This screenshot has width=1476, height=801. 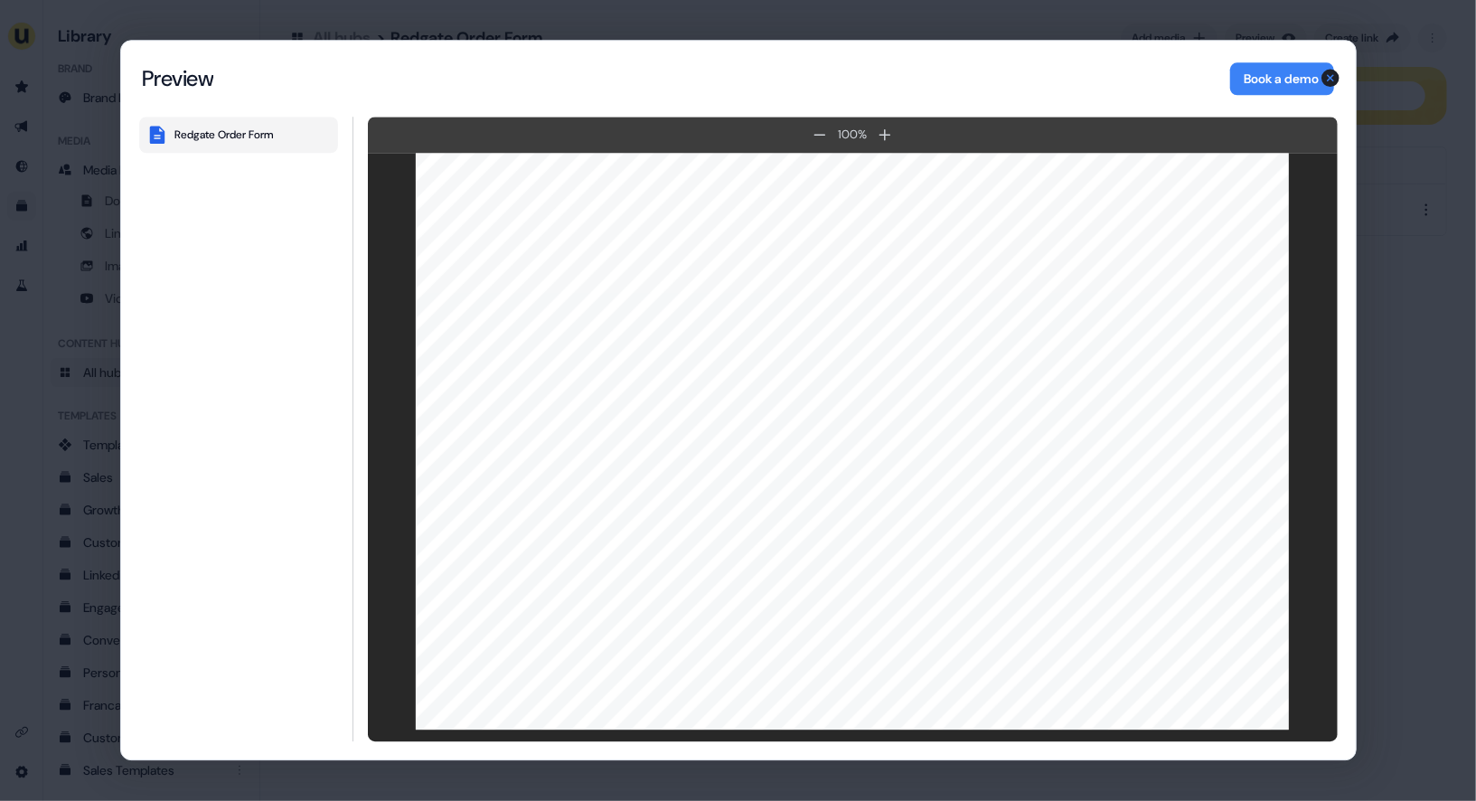 I want to click on button: Book a demo, so click(x=1282, y=79).